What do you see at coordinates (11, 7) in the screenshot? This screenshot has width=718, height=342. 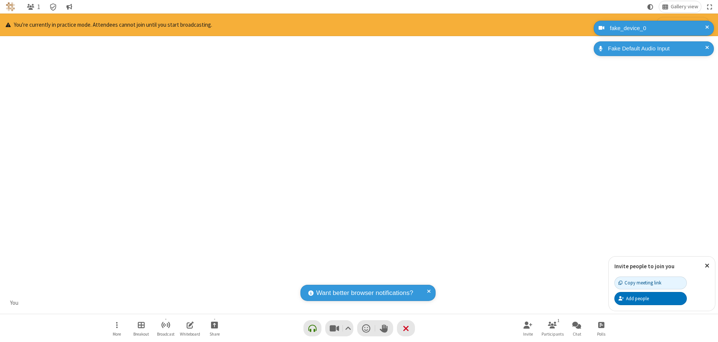 I see `img: QA Selenium DO NOT DELETE OR CHANGE` at bounding box center [11, 7].